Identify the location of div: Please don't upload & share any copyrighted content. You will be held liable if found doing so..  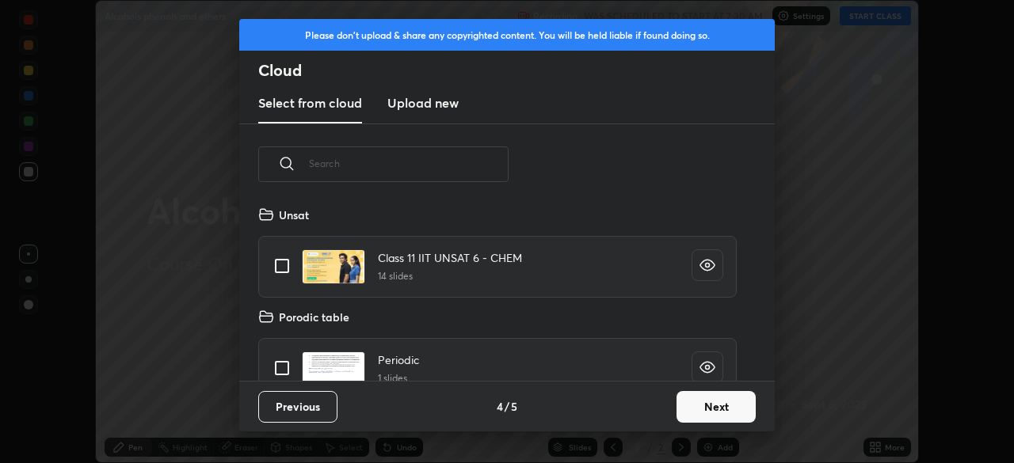
(507, 35).